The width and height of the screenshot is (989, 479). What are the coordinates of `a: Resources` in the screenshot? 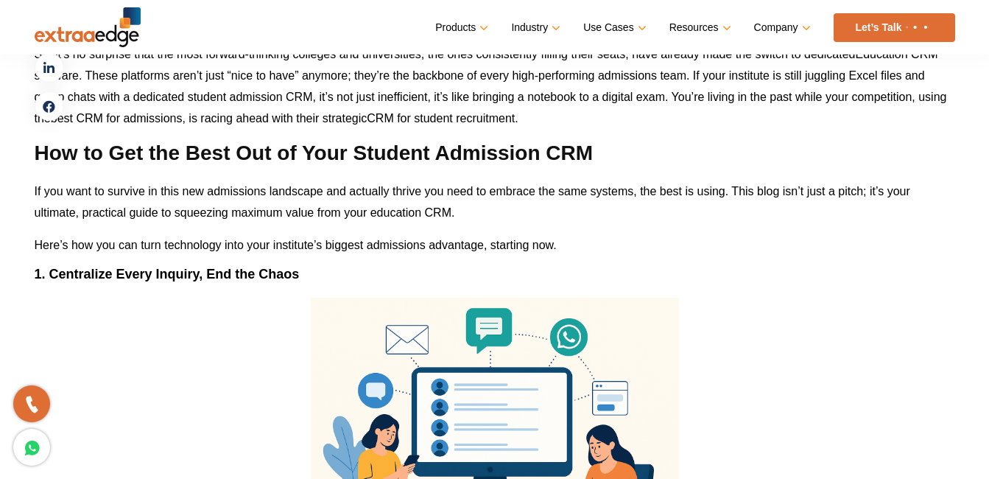 It's located at (699, 27).